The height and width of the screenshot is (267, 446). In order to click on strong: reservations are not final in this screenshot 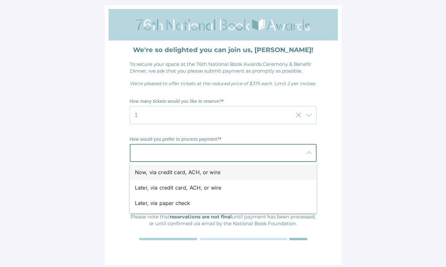, I will do `click(200, 217)`.